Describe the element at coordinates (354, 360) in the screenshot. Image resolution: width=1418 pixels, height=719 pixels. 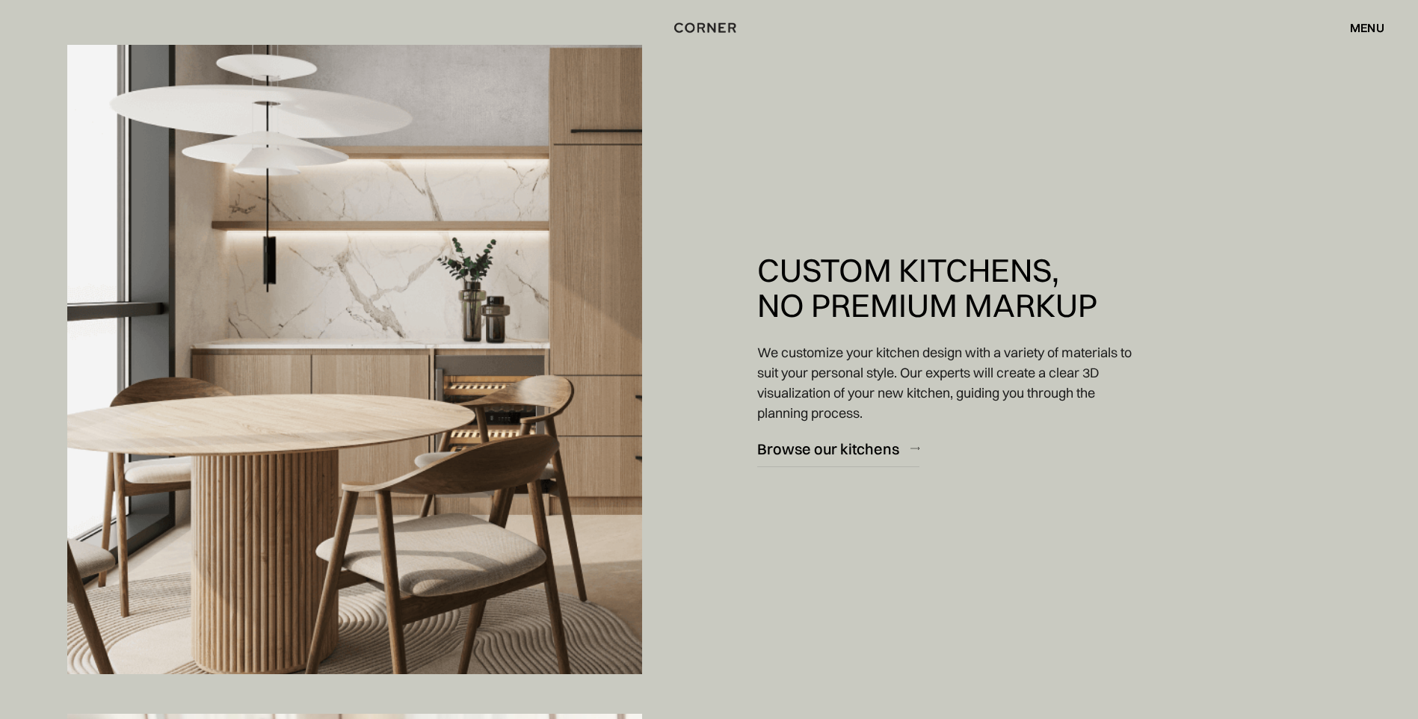
I see `img: A dining area with light oak kitchen cabinets, quartz backsplash, two open shelves, and undershel...` at that location.